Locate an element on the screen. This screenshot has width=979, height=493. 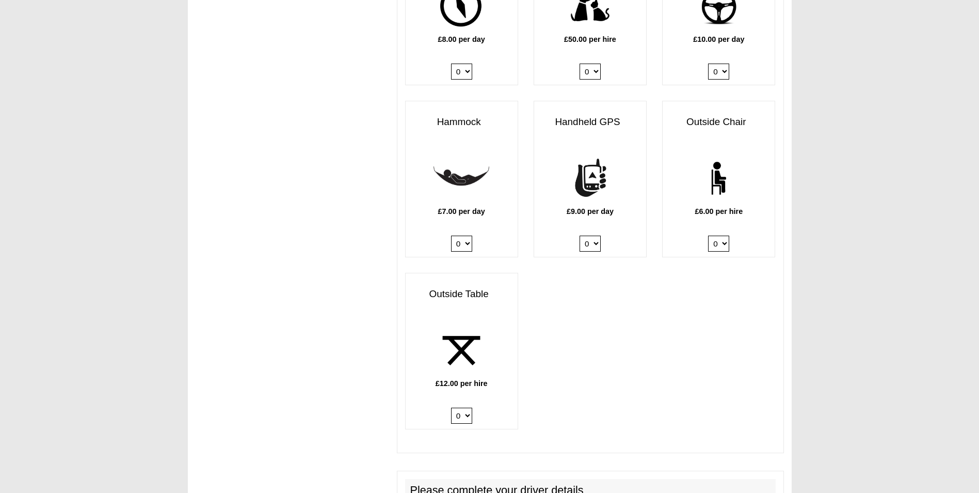
img: chair.png is located at coordinates (719, 178).